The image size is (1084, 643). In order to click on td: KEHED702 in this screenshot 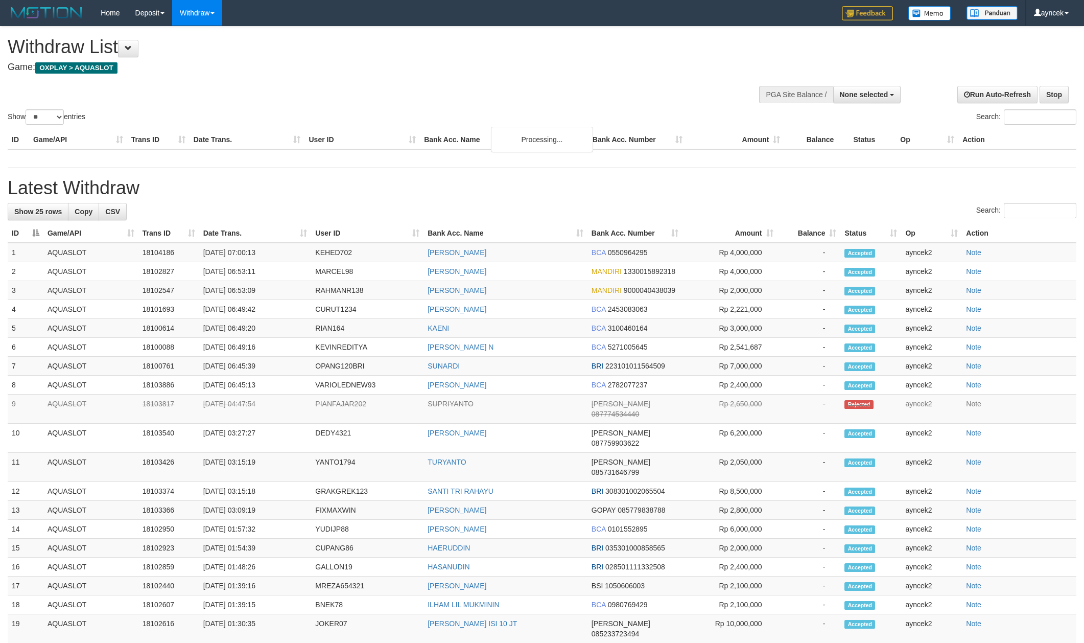, I will do `click(367, 252)`.